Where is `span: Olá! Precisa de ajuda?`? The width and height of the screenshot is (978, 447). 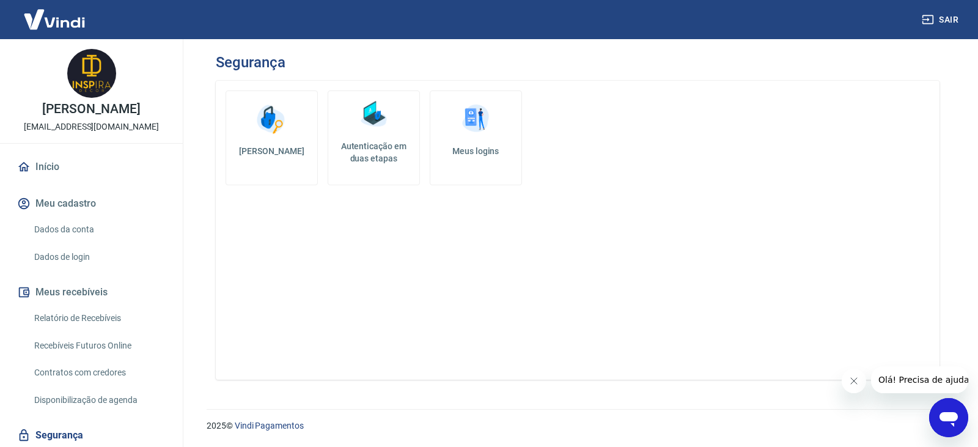
span: Olá! Precisa de ajuda? is located at coordinates (55, 13).